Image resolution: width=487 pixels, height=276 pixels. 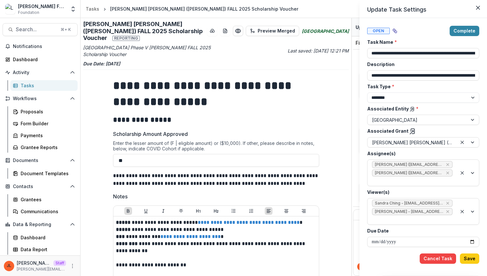 I want to click on label: Due Date, so click(x=422, y=231).